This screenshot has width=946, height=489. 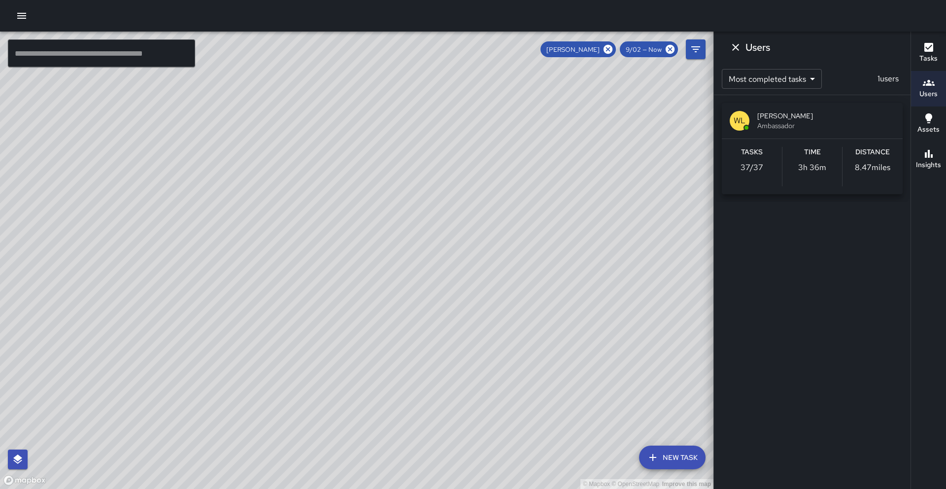 I want to click on div: Most completed tasks, so click(x=772, y=79).